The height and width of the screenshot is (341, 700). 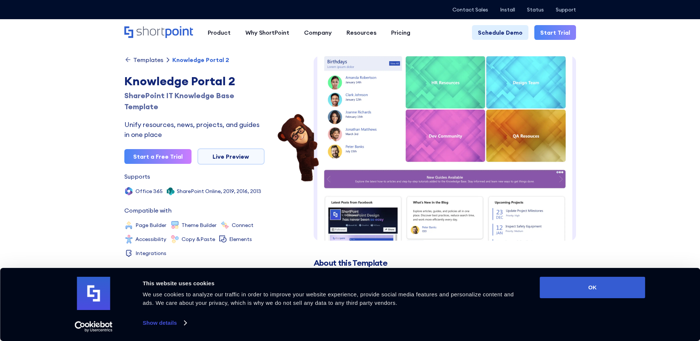 I want to click on h2: About this Template, so click(x=444, y=263).